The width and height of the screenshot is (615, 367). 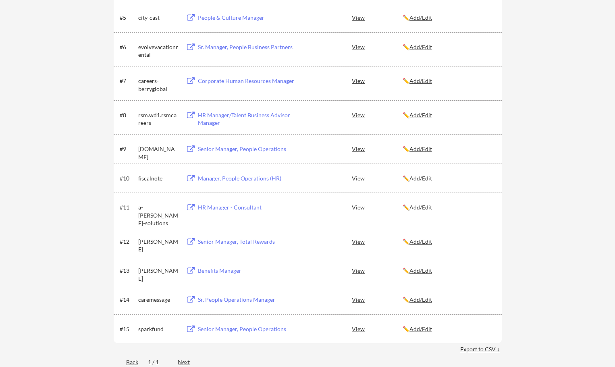 What do you see at coordinates (248, 119) in the screenshot?
I see `div: HR Manager/Talent Business Advisor Manager` at bounding box center [248, 119].